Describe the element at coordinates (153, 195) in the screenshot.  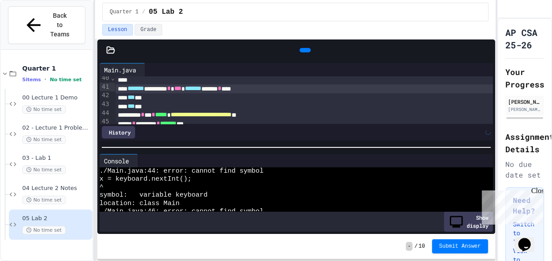
I see `span: symbol: variable keyboard` at that location.